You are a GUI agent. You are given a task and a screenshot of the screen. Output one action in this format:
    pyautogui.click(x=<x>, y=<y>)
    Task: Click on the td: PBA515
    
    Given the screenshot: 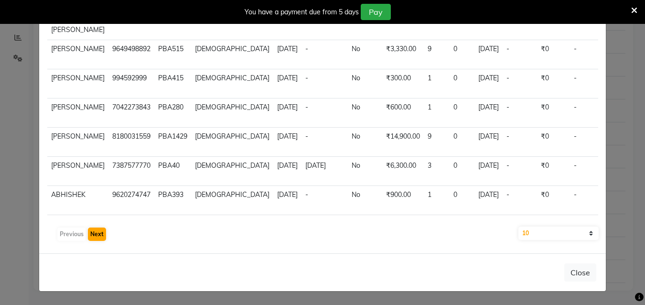 What is the action you would take?
    pyautogui.click(x=172, y=54)
    